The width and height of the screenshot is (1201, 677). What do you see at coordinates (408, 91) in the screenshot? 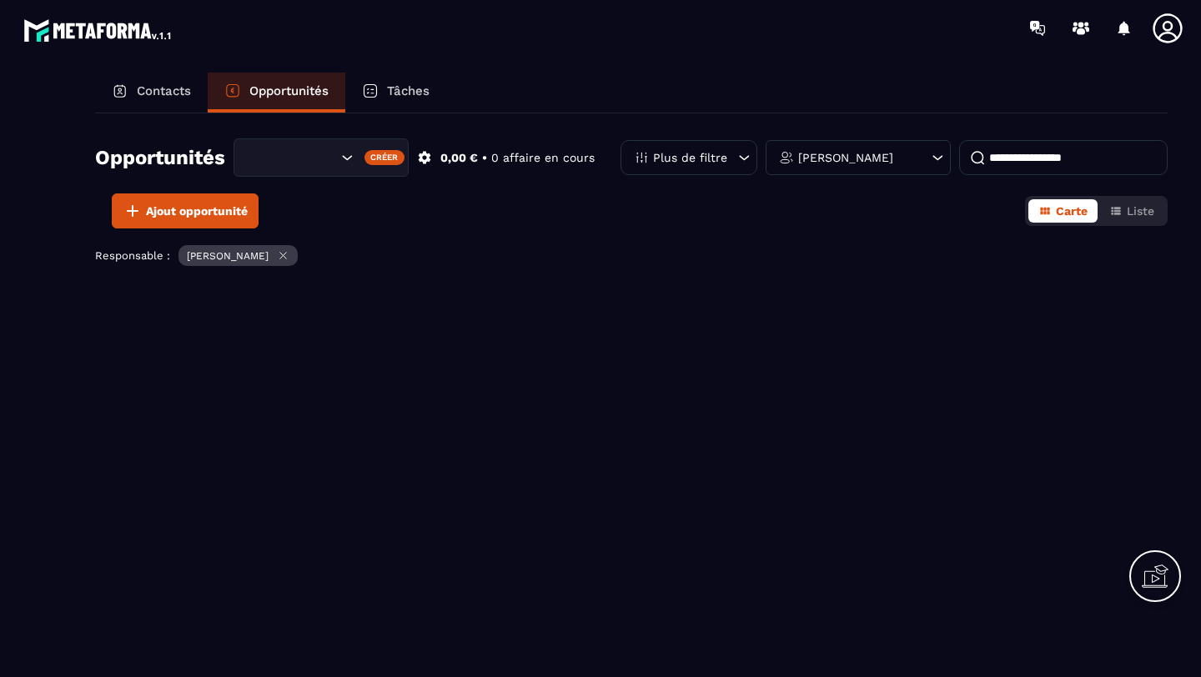
I see `p: Tâches` at bounding box center [408, 91].